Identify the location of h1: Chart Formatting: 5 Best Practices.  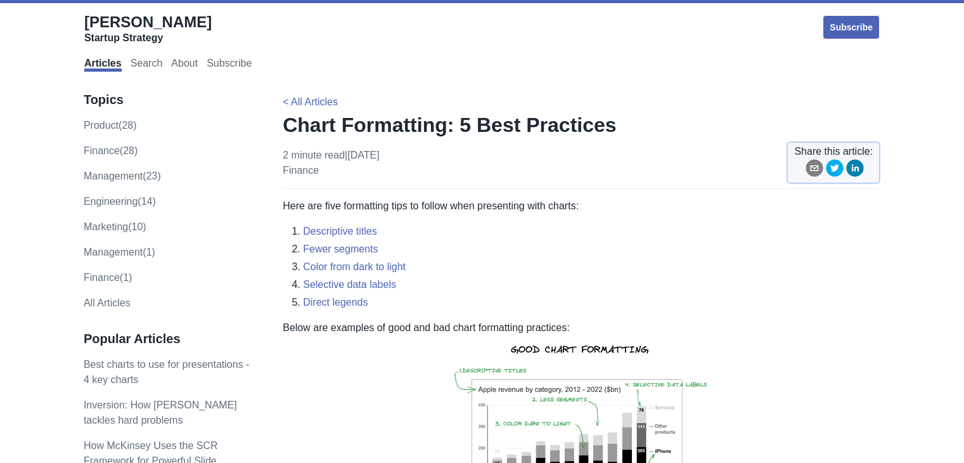
(581, 125).